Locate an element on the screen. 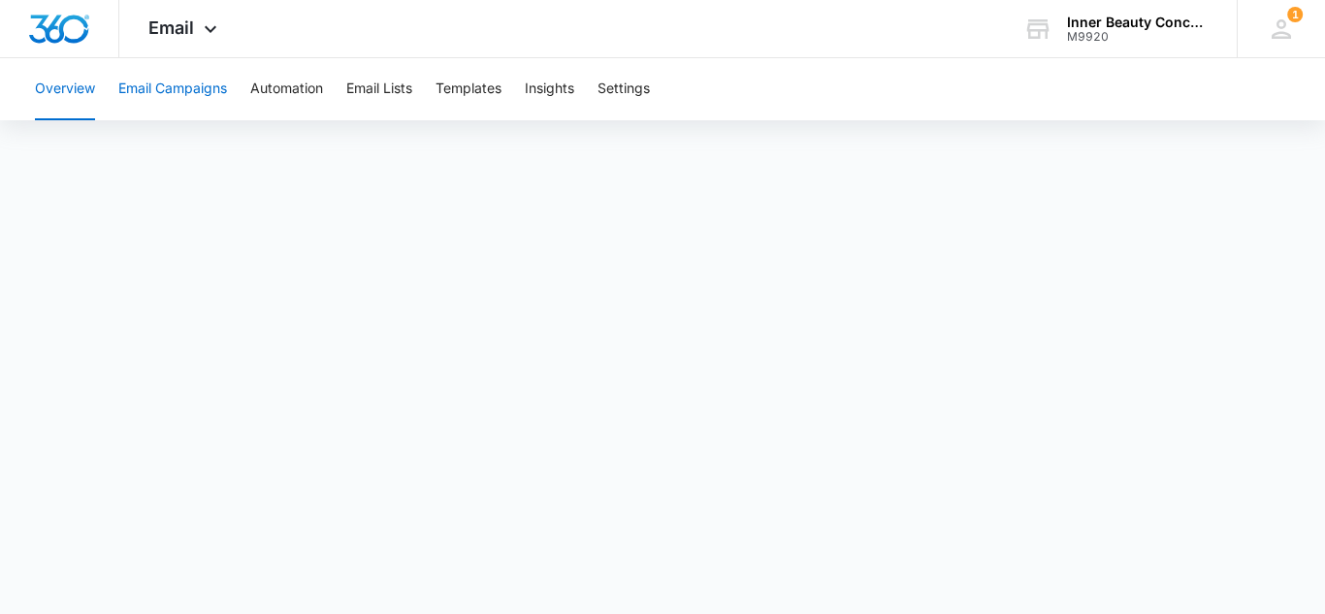 This screenshot has width=1325, height=614. div: notifications count is located at coordinates (1295, 15).